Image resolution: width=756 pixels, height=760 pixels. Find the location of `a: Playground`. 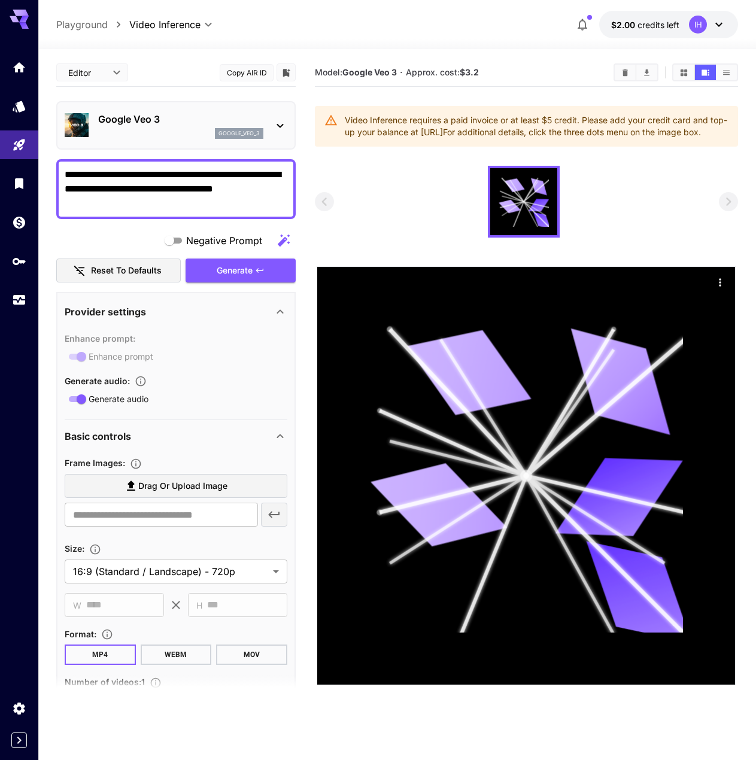

a: Playground is located at coordinates (82, 25).